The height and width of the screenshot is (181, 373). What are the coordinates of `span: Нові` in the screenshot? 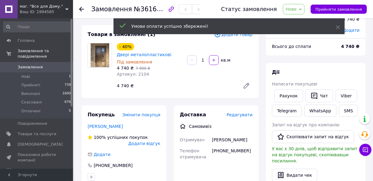 It's located at (26, 76).